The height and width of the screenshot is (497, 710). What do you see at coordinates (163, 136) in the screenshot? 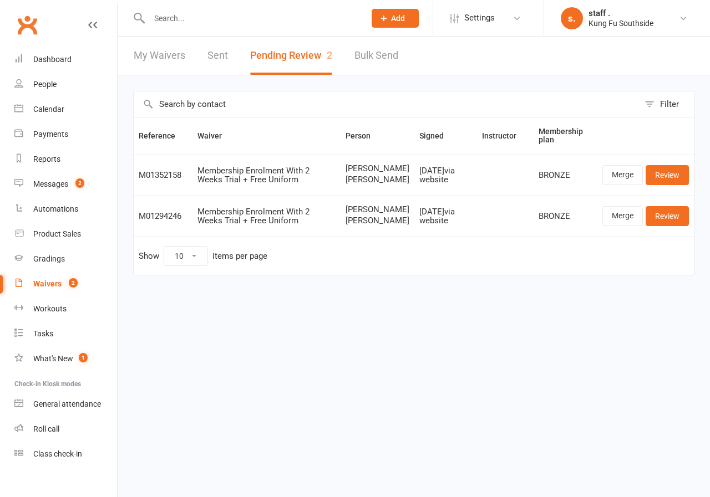
I see `button: Reference` at bounding box center [163, 136].